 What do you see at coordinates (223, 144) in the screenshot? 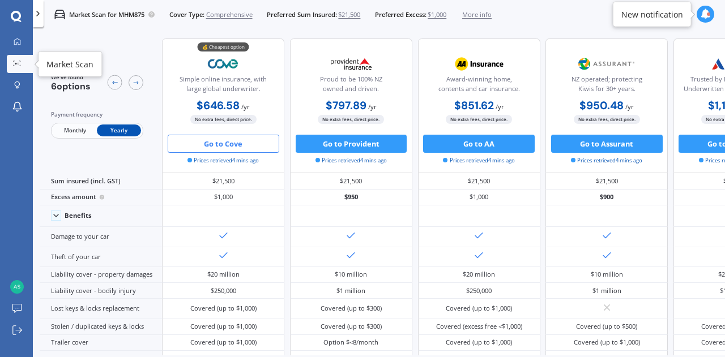
I see `button: Go to Cove` at bounding box center [223, 144].